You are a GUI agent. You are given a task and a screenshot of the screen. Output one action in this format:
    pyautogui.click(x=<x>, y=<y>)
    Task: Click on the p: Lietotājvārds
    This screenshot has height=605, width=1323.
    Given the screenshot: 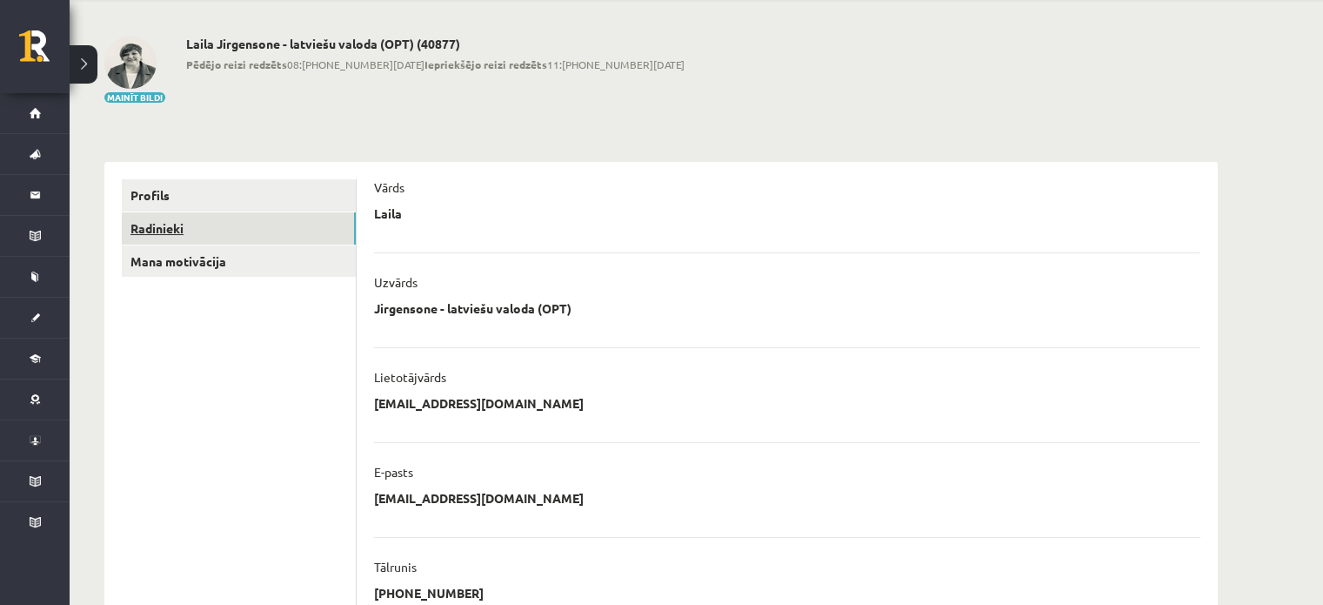 What is the action you would take?
    pyautogui.click(x=410, y=377)
    